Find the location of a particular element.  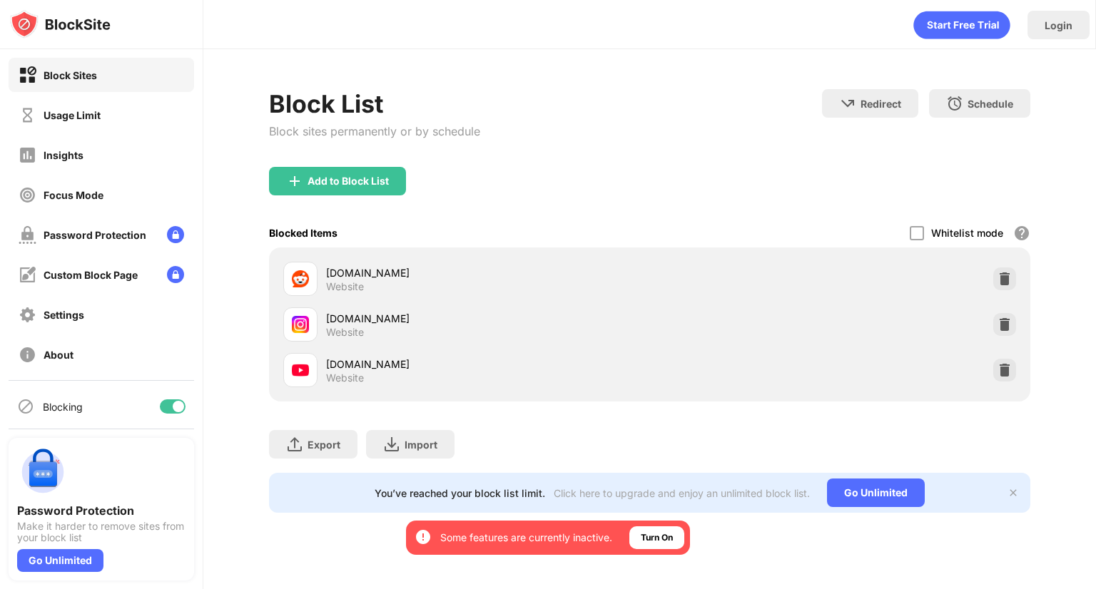

img: x-button.svg is located at coordinates (1013, 493).